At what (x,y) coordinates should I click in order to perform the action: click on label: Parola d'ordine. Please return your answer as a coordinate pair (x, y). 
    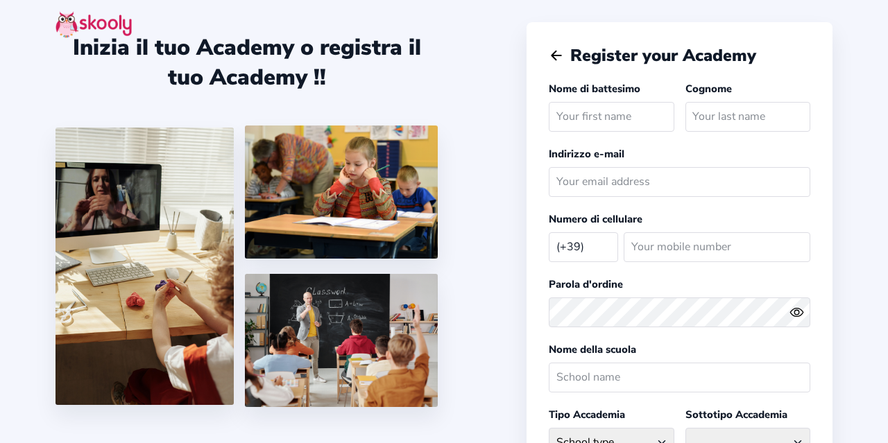
    Looking at the image, I should click on (586, 285).